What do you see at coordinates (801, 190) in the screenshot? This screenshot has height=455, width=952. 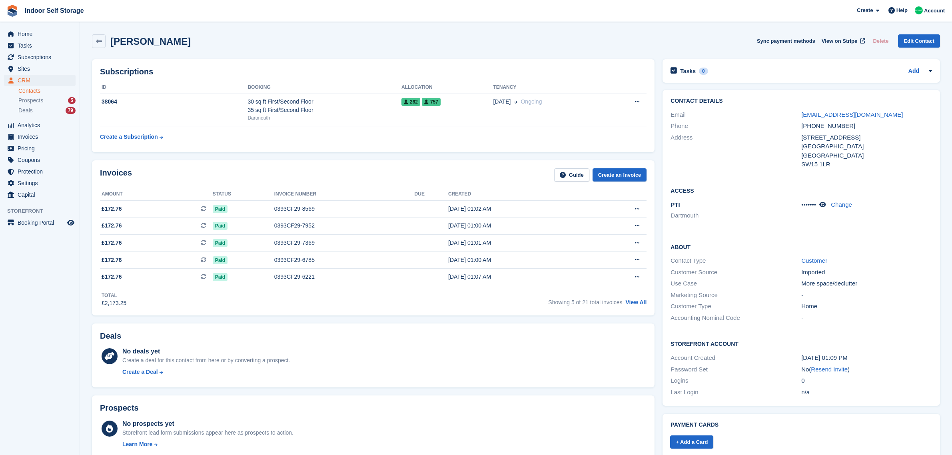 I see `h2: Access` at bounding box center [801, 190].